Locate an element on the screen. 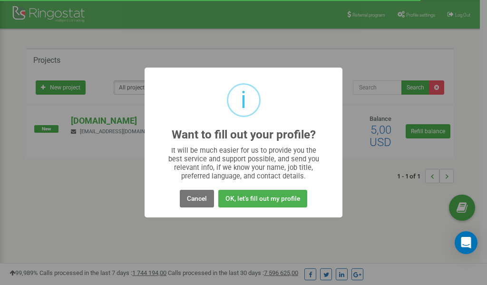  button: Cancel is located at coordinates (197, 198).